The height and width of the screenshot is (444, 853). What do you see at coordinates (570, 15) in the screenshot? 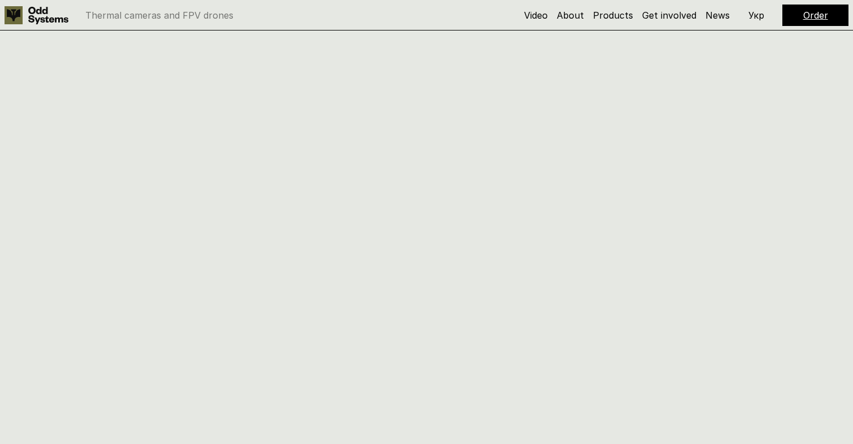
I see `a: About` at bounding box center [570, 15].